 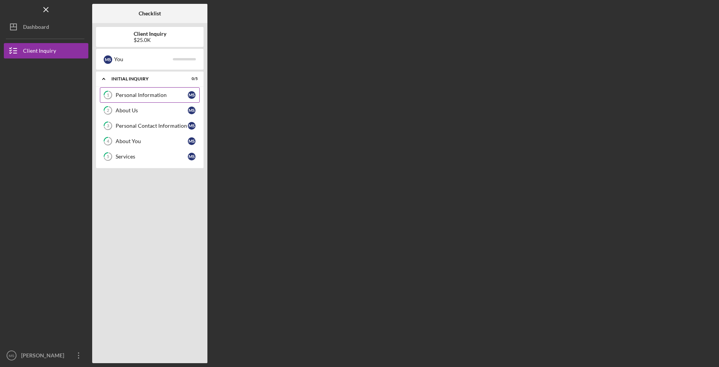 What do you see at coordinates (191, 79) in the screenshot?
I see `div: 0 / 5` at bounding box center [191, 79].